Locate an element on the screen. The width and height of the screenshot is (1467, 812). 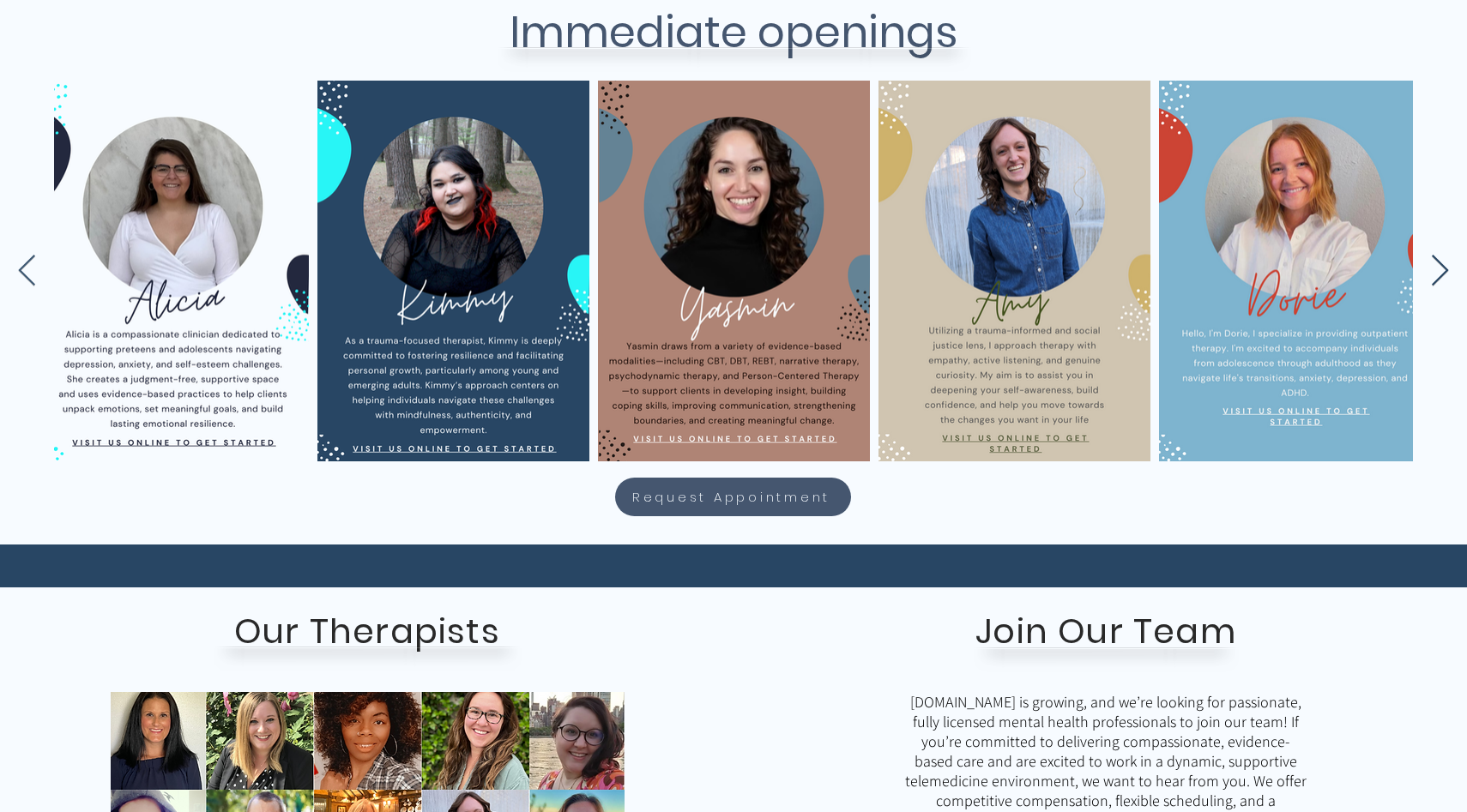
span: Join Our Team is located at coordinates (1106, 631).